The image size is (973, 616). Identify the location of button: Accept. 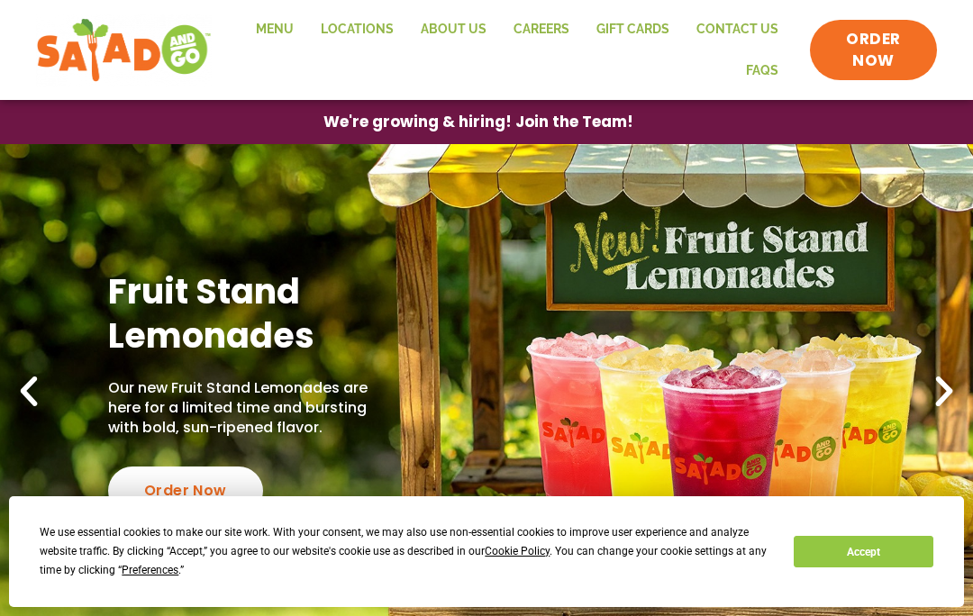
(863, 551).